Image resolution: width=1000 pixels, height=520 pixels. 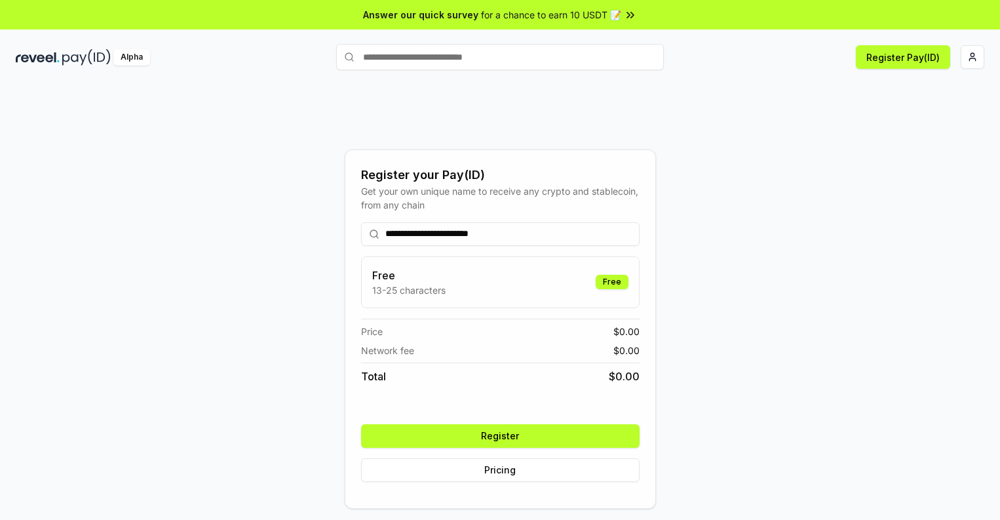 What do you see at coordinates (409, 290) in the screenshot?
I see `p: 13-25 characters` at bounding box center [409, 290].